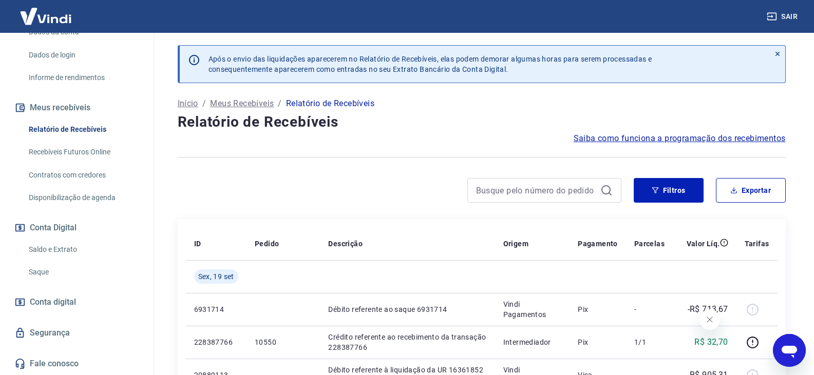  I want to click on p: Vindi Pagamentos, so click(532, 309).